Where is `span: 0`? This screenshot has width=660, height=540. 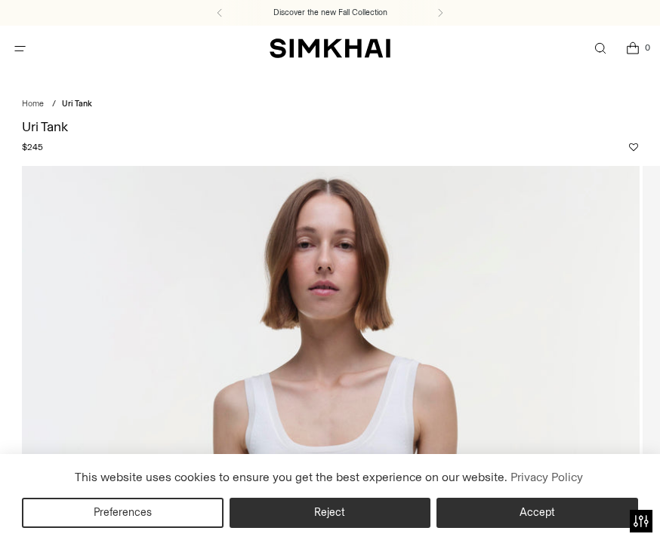
span: 0 is located at coordinates (647, 48).